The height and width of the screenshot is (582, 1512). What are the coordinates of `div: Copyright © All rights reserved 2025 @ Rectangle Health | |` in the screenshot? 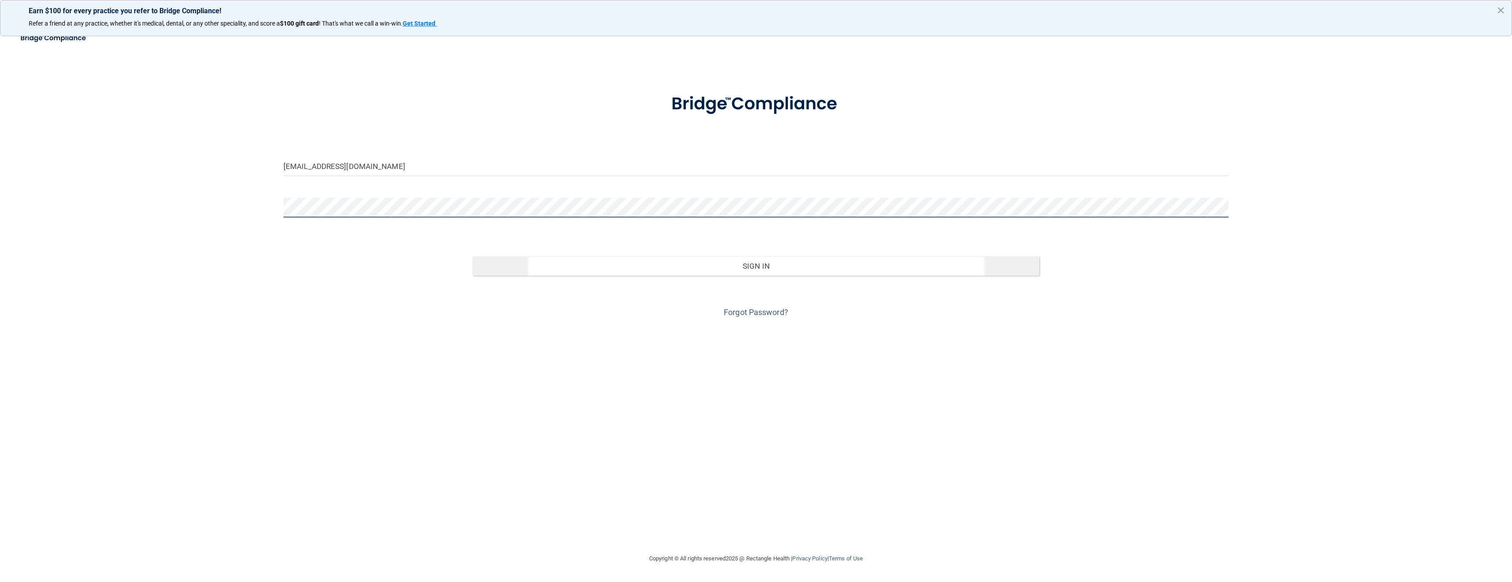 It's located at (756, 559).